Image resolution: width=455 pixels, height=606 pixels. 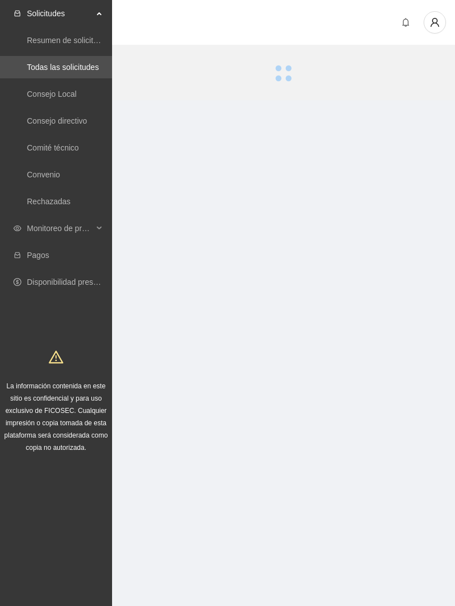 I want to click on button: bell, so click(x=405, y=22).